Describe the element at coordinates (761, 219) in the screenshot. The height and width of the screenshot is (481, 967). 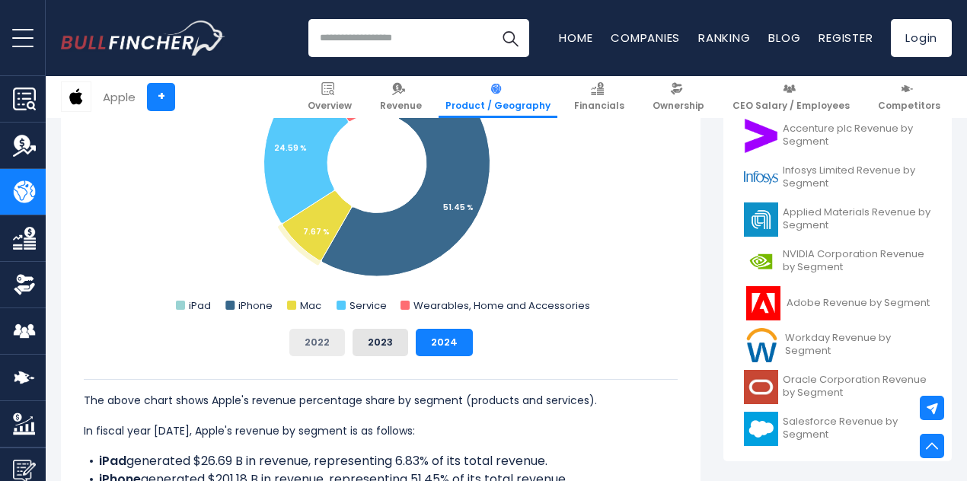
I see `img: AMAT logo` at that location.